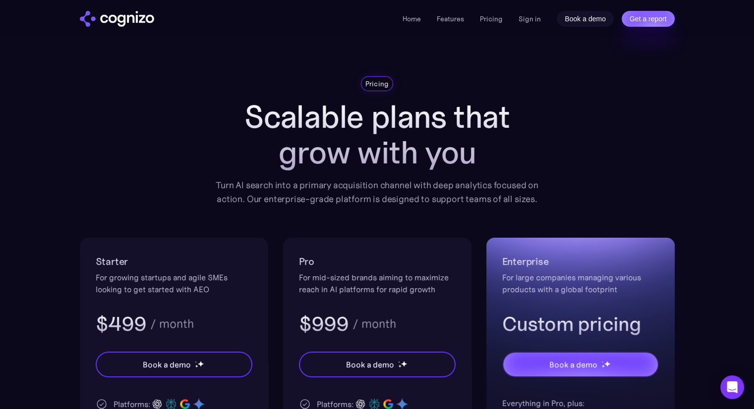 The image size is (754, 409). What do you see at coordinates (117, 19) in the screenshot?
I see `a: home` at bounding box center [117, 19].